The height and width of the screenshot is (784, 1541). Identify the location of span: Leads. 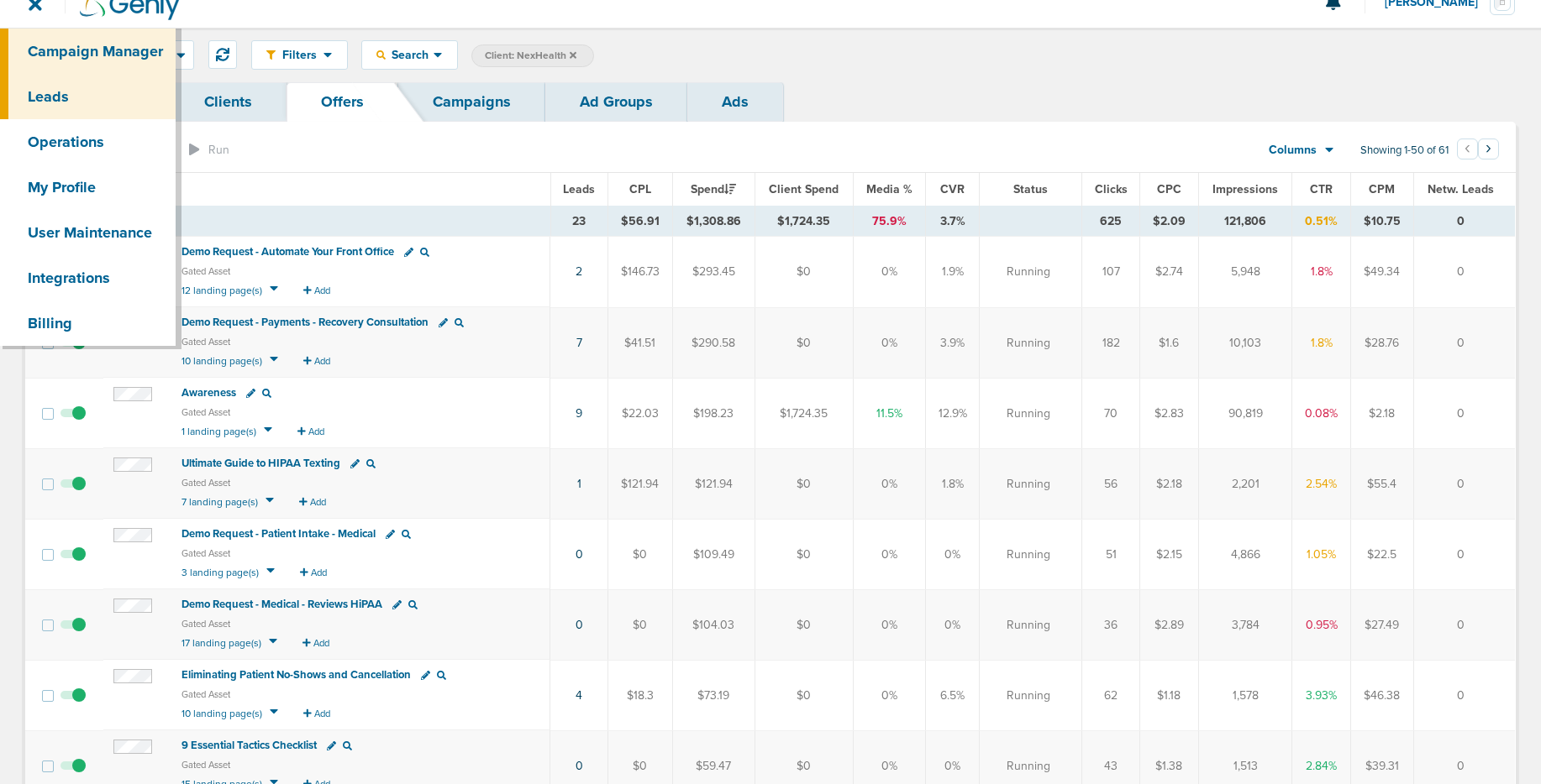
(579, 189).